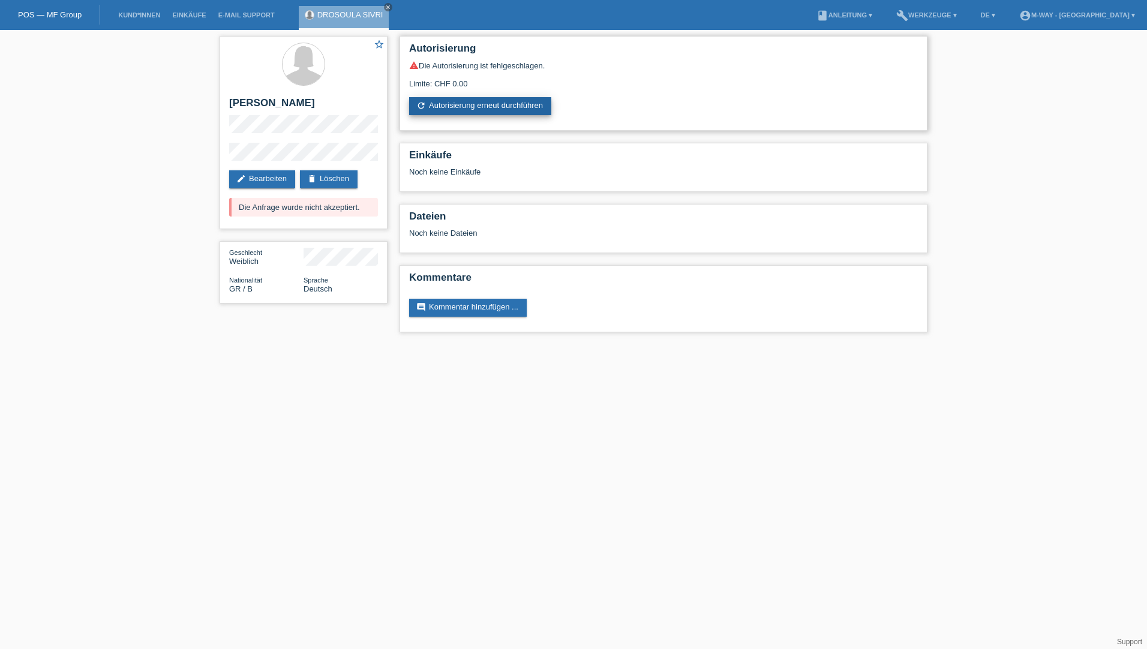 The height and width of the screenshot is (649, 1147). I want to click on a: deleteLöschen, so click(329, 179).